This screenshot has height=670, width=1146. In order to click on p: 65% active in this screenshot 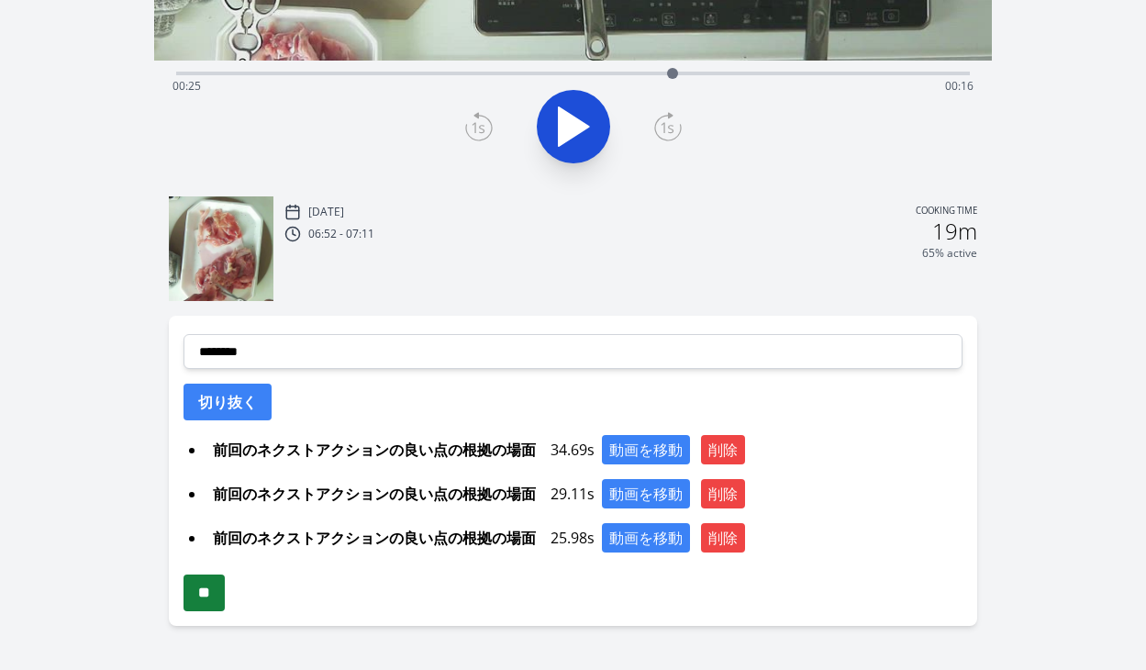, I will do `click(950, 253)`.